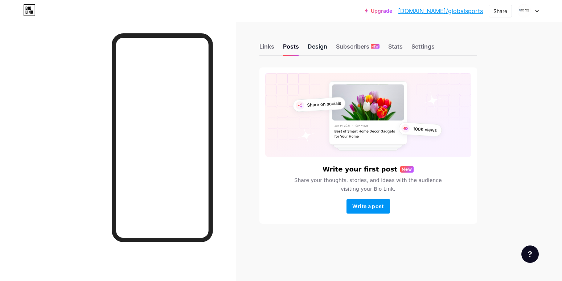 The width and height of the screenshot is (562, 281). What do you see at coordinates (375, 46) in the screenshot?
I see `span: NEW` at bounding box center [375, 46].